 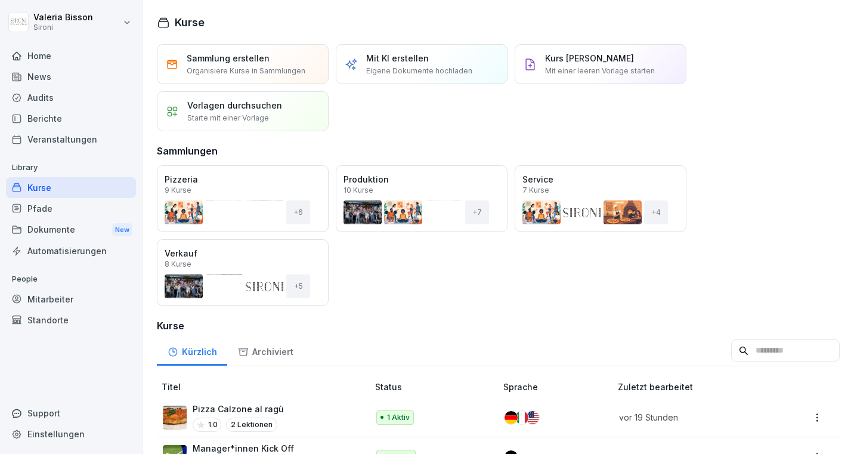 What do you see at coordinates (419, 71) in the screenshot?
I see `p: Eigene Dokumente hochladen` at bounding box center [419, 71].